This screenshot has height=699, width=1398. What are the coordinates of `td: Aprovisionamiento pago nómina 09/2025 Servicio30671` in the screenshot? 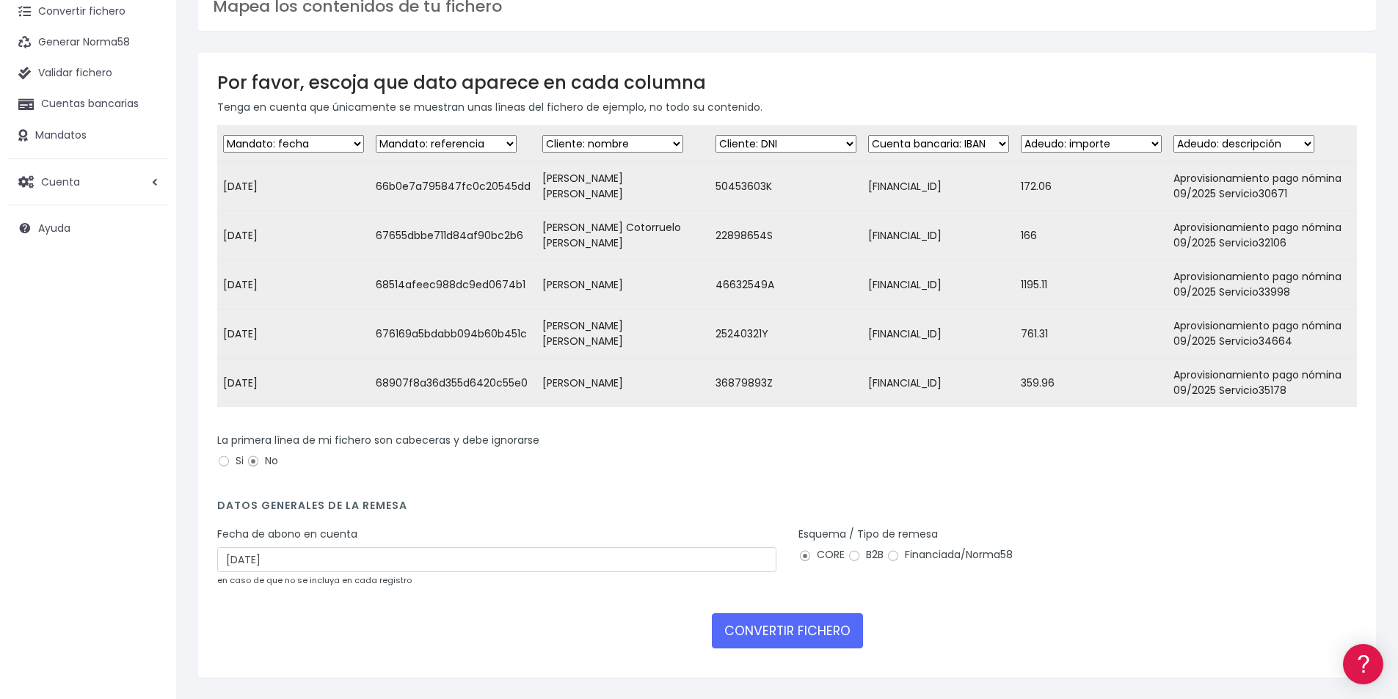 It's located at (1262, 186).